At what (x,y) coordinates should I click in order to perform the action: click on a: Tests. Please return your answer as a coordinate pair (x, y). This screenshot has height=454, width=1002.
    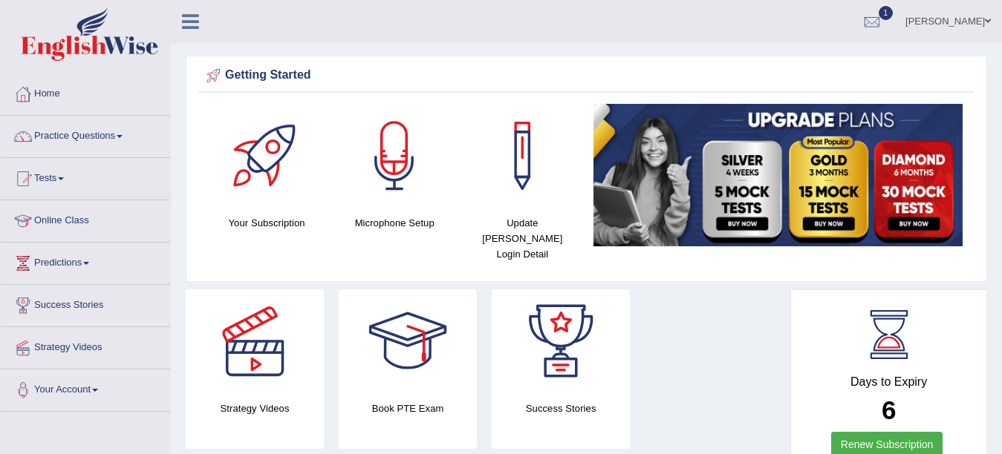
    Looking at the image, I should click on (85, 177).